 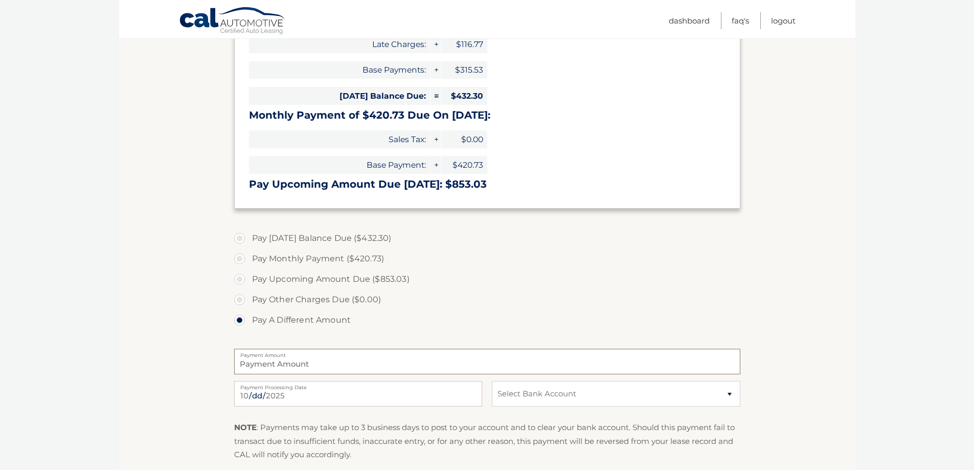 What do you see at coordinates (740, 20) in the screenshot?
I see `a: FAQ's` at bounding box center [740, 20].